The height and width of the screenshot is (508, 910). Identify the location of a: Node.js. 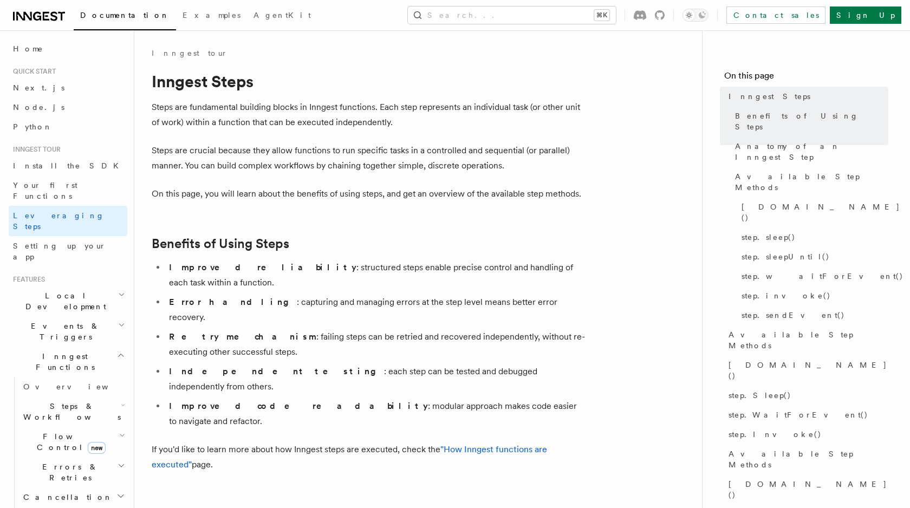
(68, 107).